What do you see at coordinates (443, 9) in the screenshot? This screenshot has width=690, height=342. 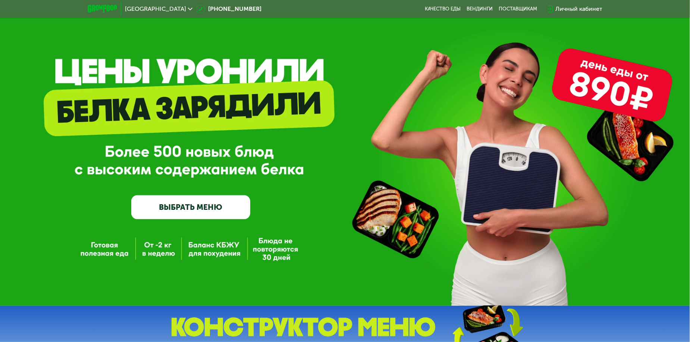 I see `a: Качество еды` at bounding box center [443, 9].